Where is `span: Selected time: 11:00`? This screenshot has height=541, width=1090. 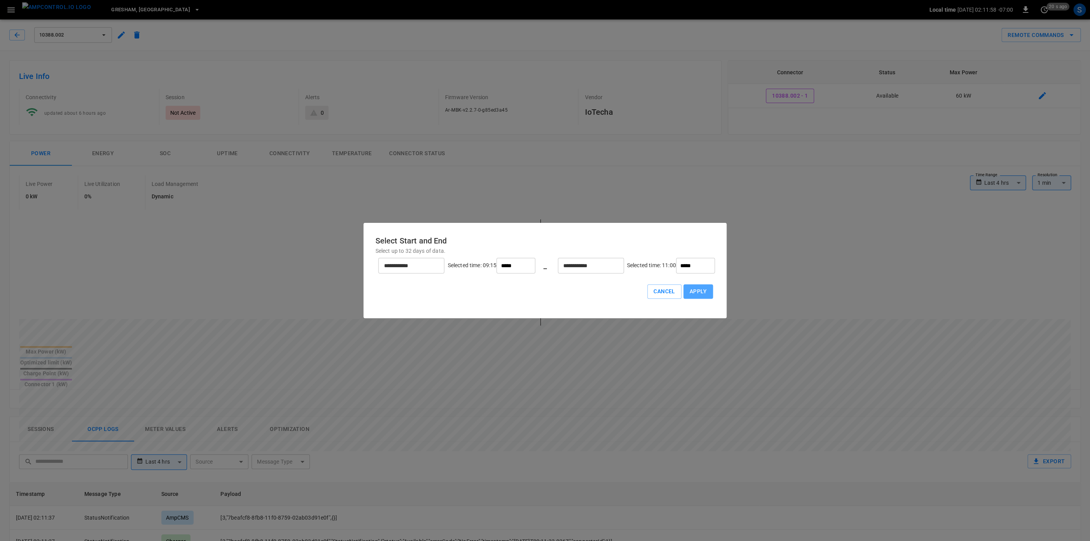
span: Selected time: 11:00 is located at coordinates (652, 265).